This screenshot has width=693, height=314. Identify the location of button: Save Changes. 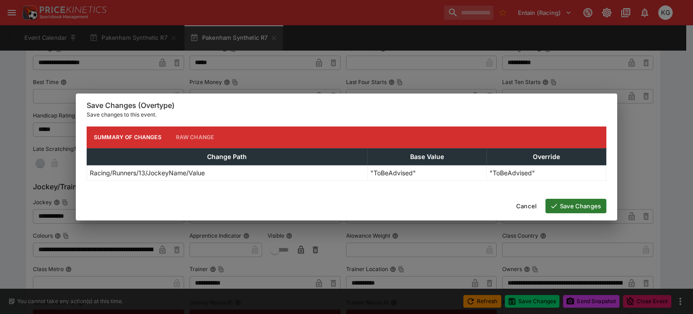
(576, 206).